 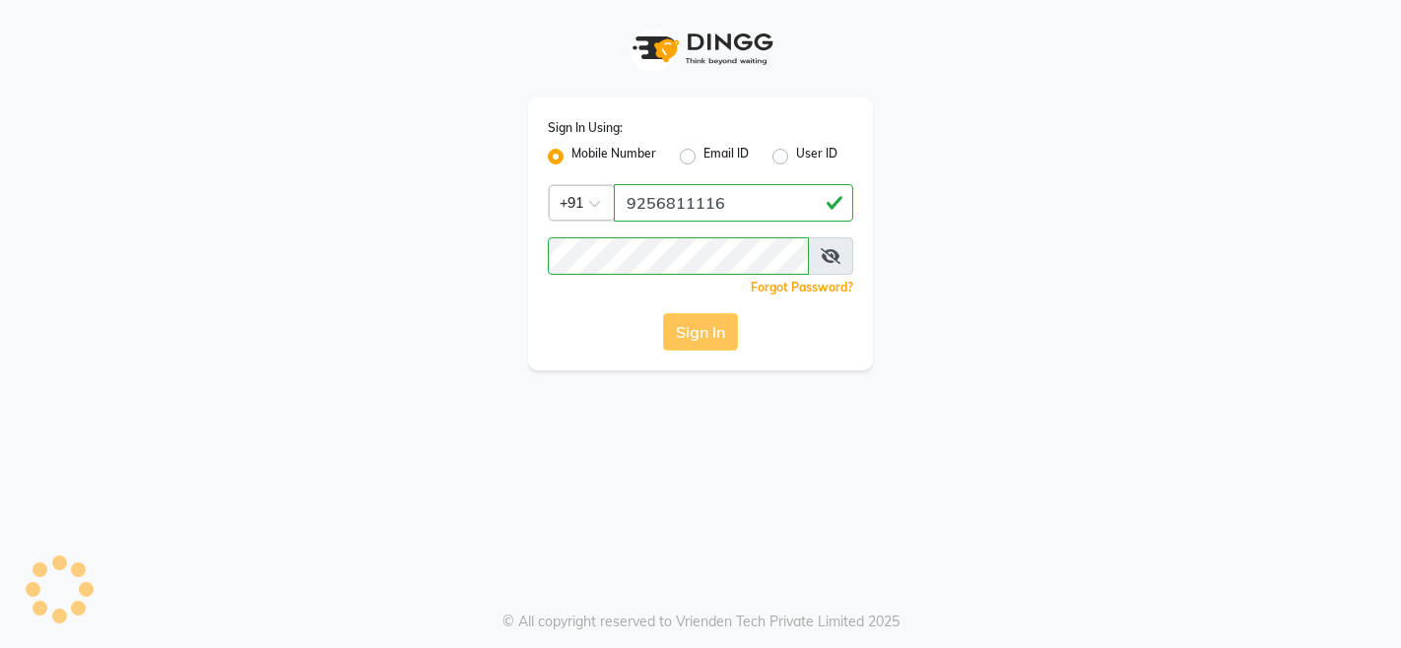 What do you see at coordinates (726, 157) in the screenshot?
I see `label: Email ID` at bounding box center [726, 157].